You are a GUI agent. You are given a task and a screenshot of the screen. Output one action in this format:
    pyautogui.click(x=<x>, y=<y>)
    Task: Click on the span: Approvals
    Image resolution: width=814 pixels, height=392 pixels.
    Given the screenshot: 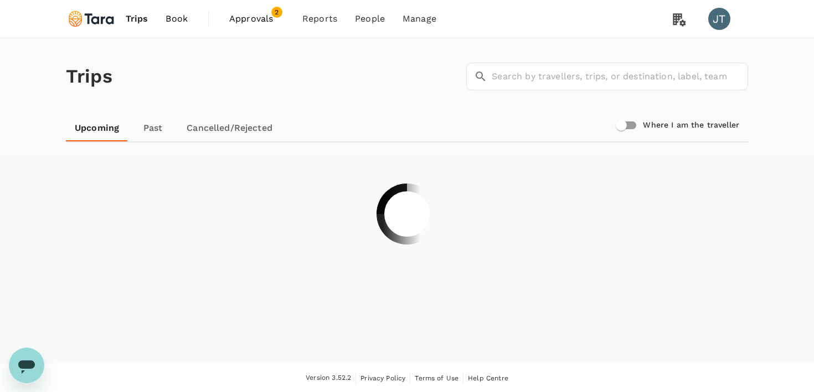 What is the action you would take?
    pyautogui.click(x=257, y=19)
    